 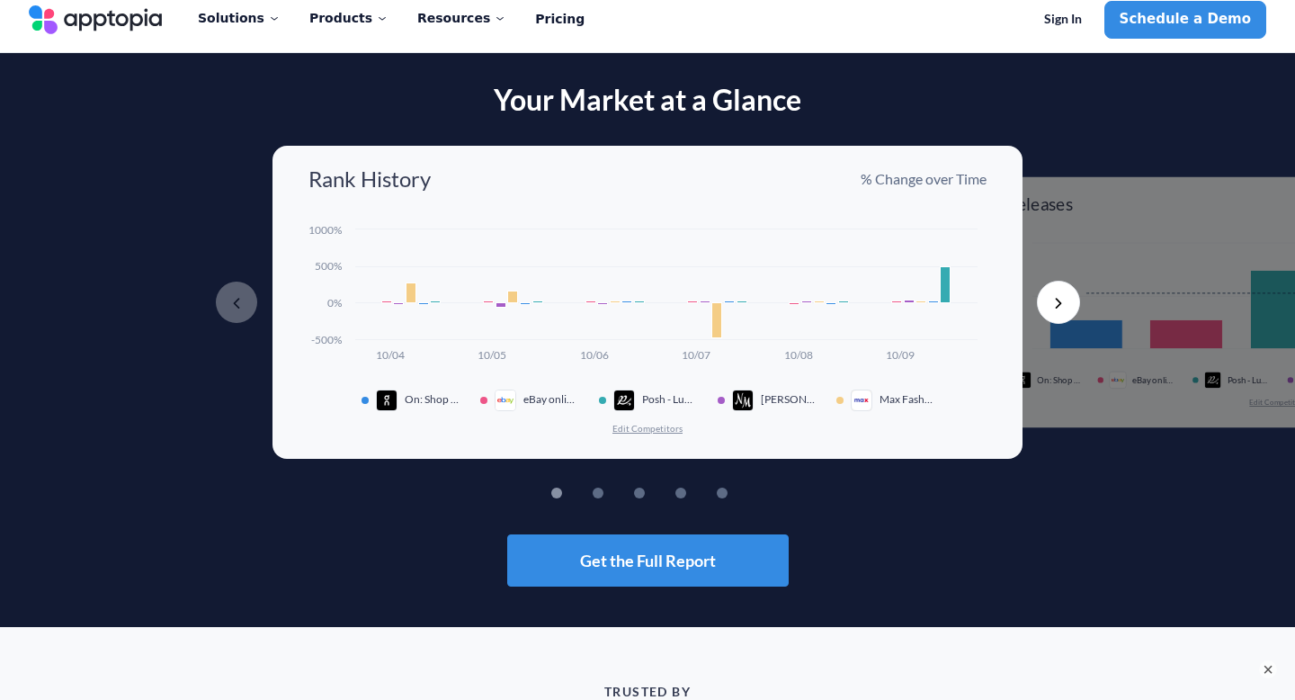 What do you see at coordinates (708, 493) in the screenshot?
I see `button: 4` at bounding box center [708, 493].